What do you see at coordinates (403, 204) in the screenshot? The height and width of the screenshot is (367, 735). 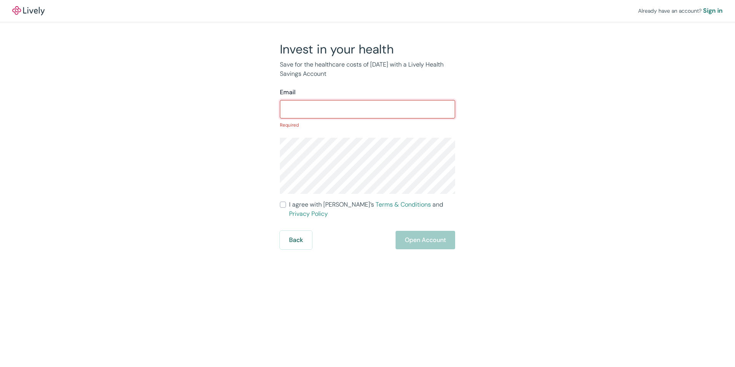 I see `a: Terms & Conditions` at bounding box center [403, 204].